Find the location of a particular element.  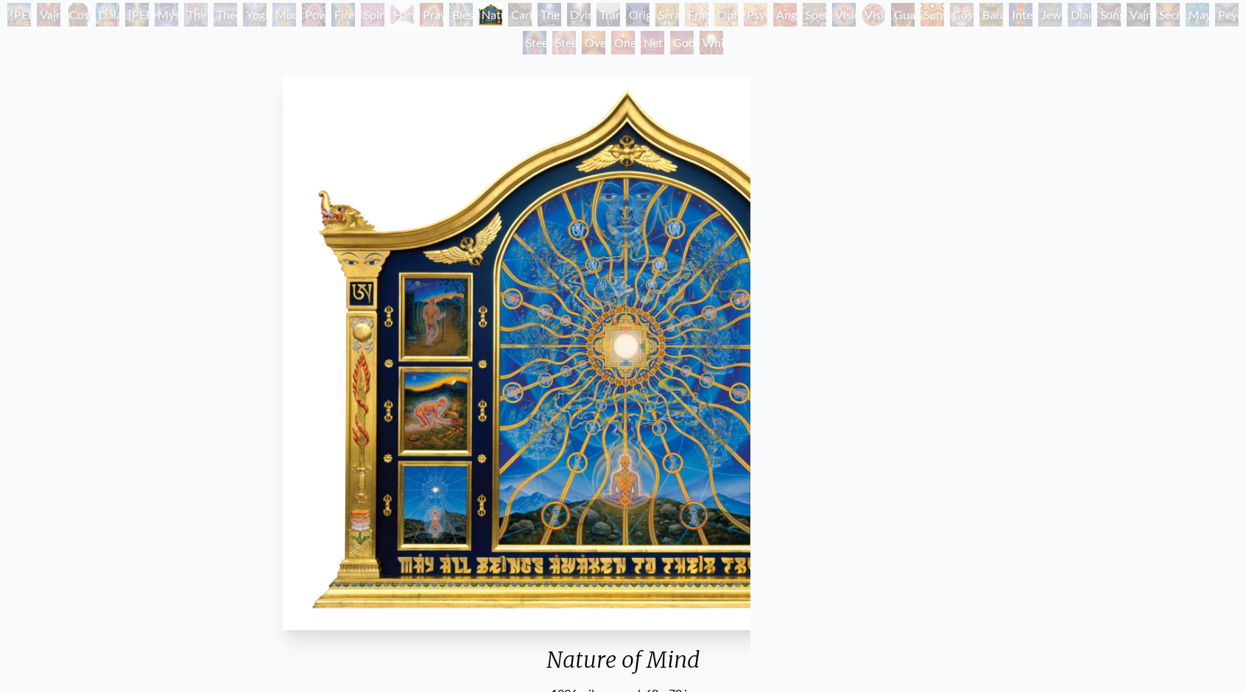

div: The Seer is located at coordinates (196, 15).